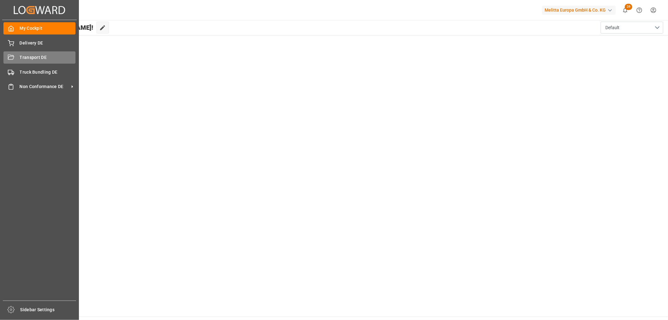 This screenshot has width=668, height=320. I want to click on button: Help Center, so click(639, 10).